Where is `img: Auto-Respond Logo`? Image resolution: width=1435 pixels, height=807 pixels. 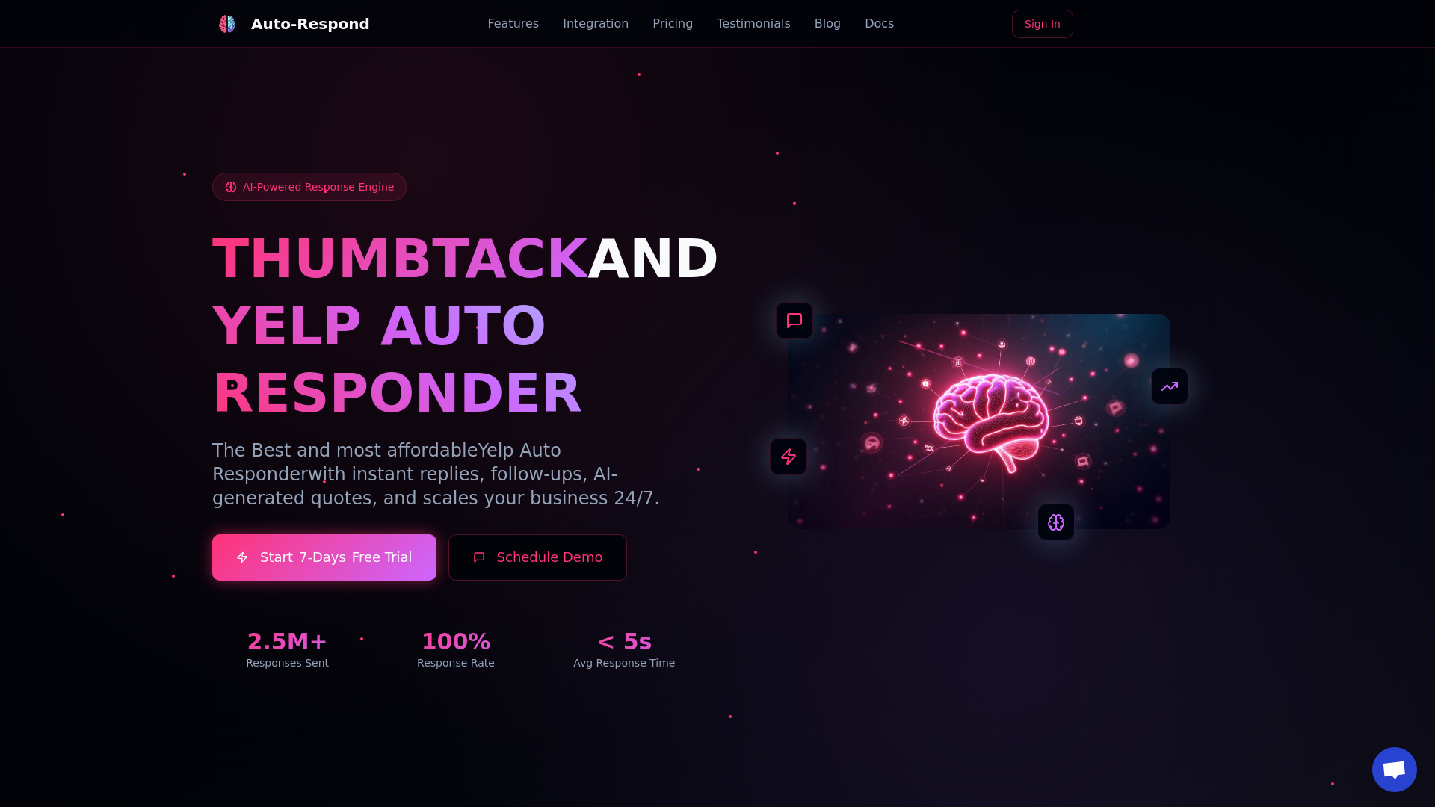 img: Auto-Respond Logo is located at coordinates (227, 24).